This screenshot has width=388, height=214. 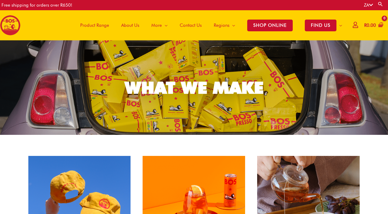 What do you see at coordinates (380, 4) in the screenshot?
I see `a: Search button` at bounding box center [380, 4].